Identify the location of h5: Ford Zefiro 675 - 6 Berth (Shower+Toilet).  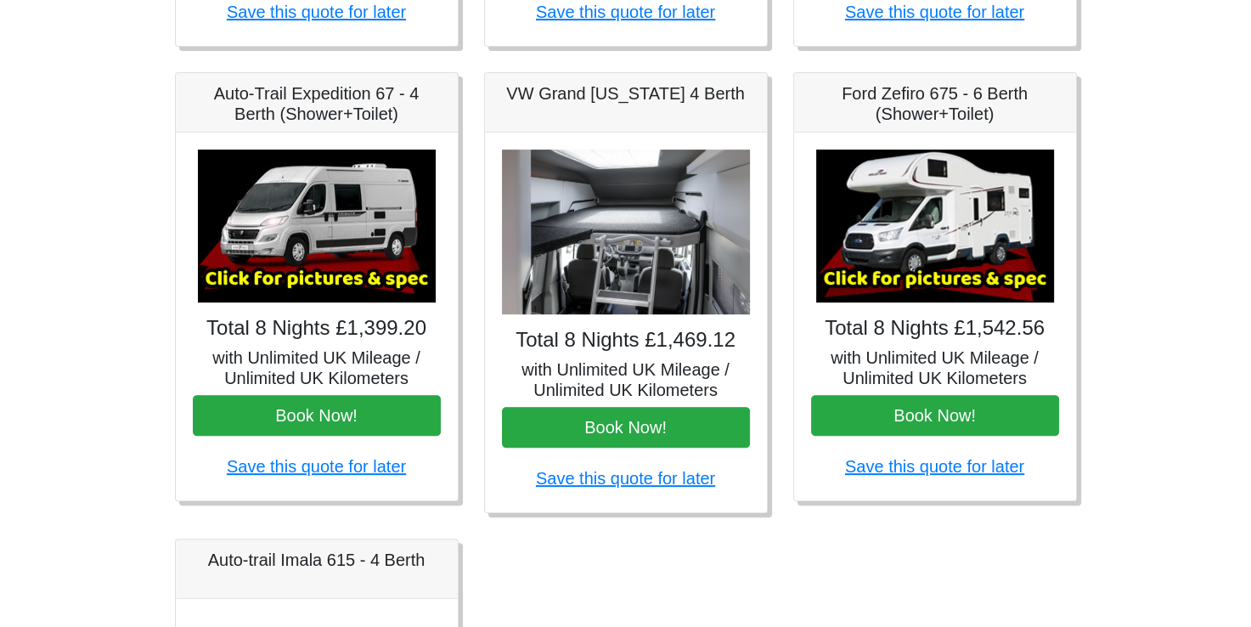
(935, 104).